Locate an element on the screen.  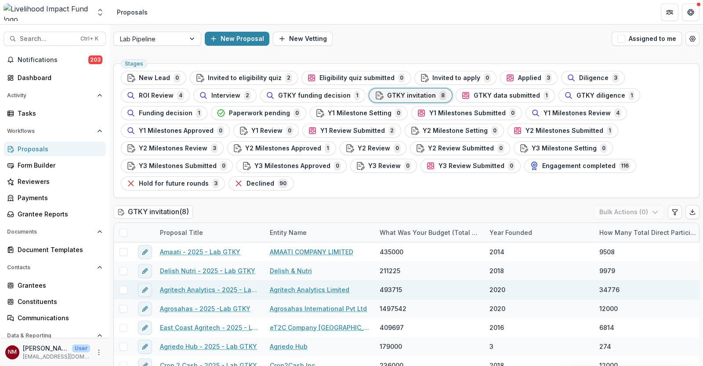
span: 116 is located at coordinates (625, 166).